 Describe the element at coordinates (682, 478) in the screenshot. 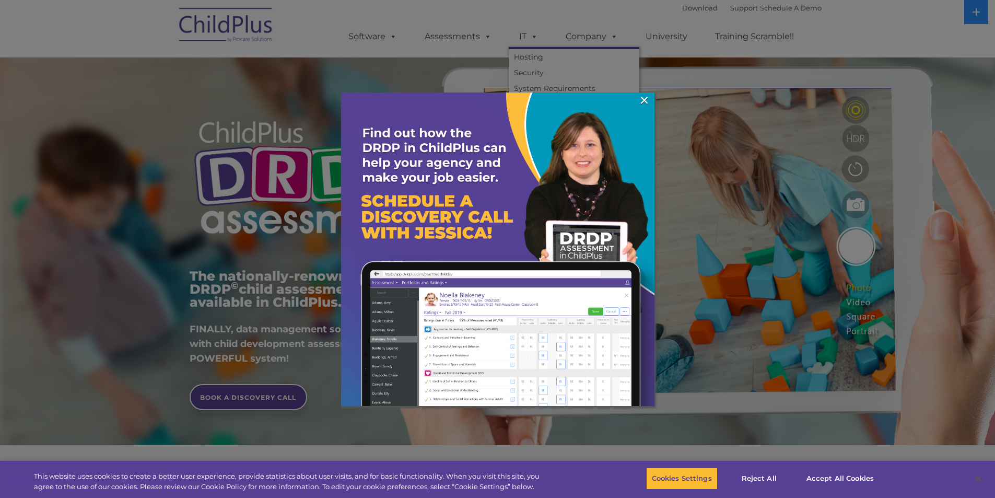

I see `button: Cookies Settings` at that location.